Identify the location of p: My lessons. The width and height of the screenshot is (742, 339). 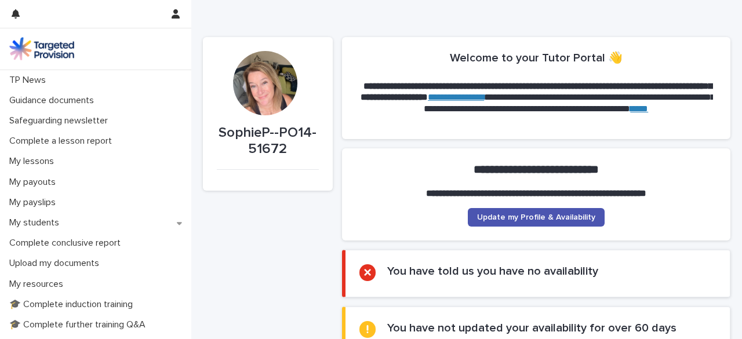
(34, 161).